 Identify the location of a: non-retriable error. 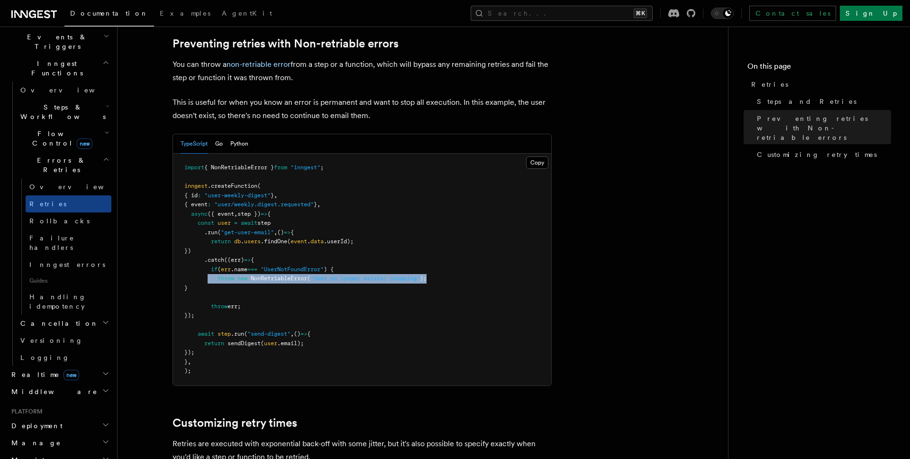
(258, 64).